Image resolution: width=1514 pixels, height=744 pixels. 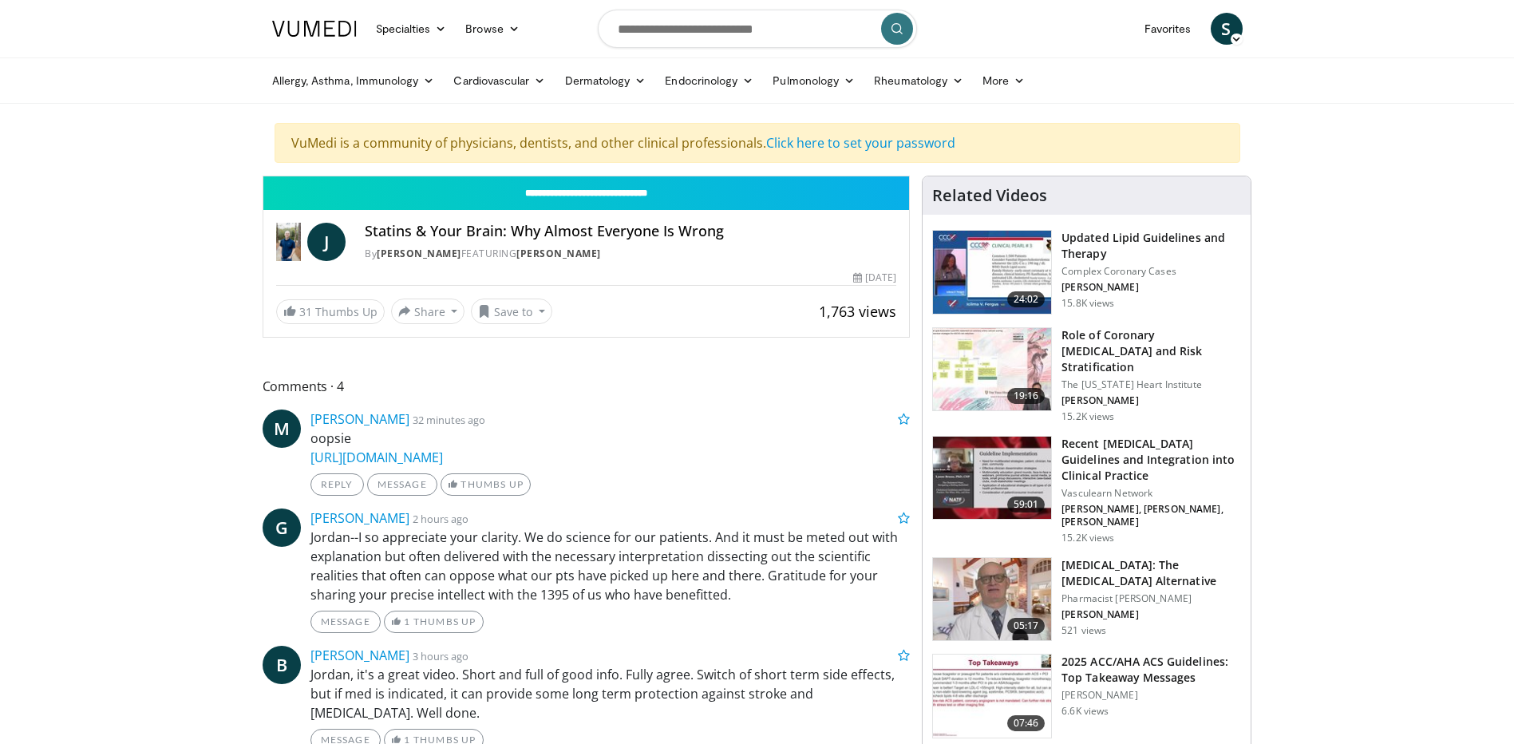 I want to click on a: Specialties, so click(x=411, y=29).